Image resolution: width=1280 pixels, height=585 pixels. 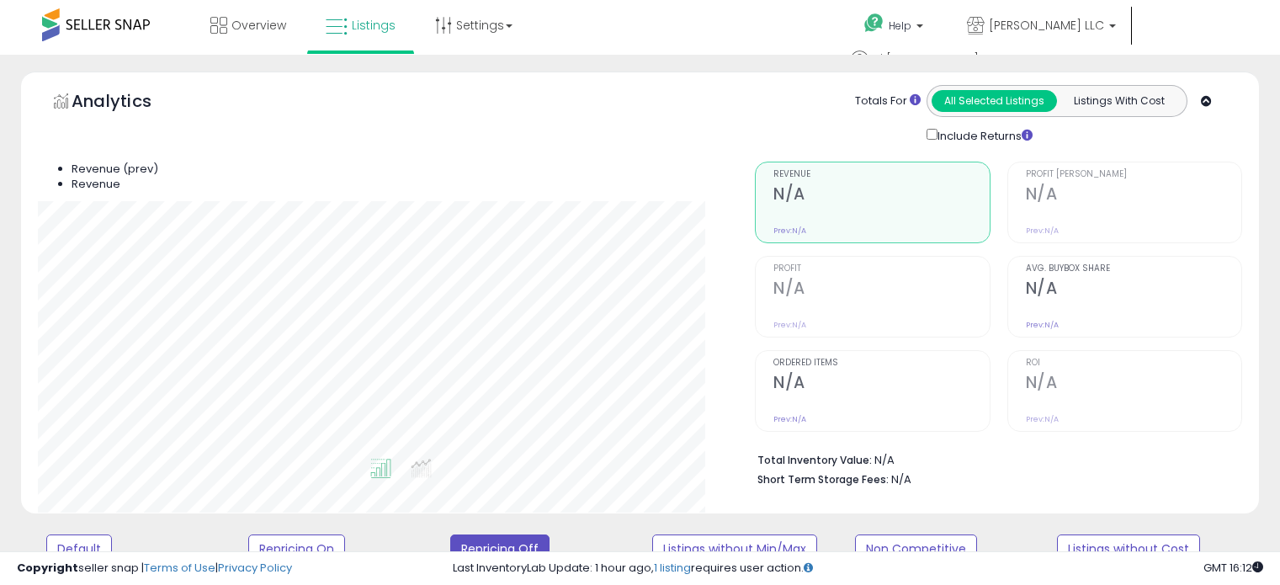 I want to click on span: 2025-08-14 16:12 GMT, so click(x=1233, y=567).